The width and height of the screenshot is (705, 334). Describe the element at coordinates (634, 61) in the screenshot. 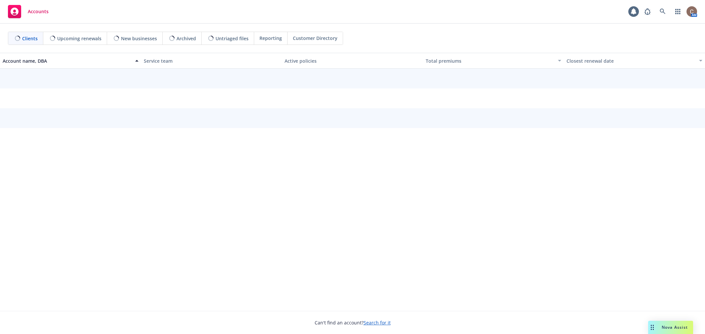

I see `button: Closest renewal date` at that location.